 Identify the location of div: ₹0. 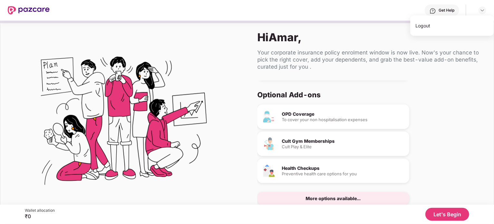
(40, 216).